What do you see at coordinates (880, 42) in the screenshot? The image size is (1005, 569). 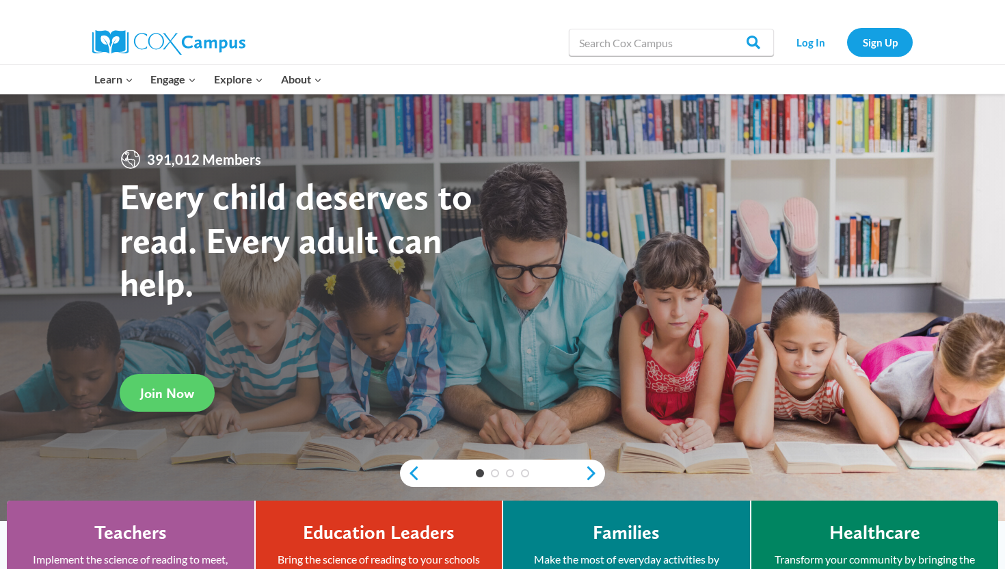 I see `a: Sign Up` at bounding box center [880, 42].